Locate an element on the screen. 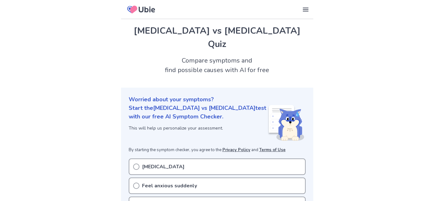  p: This will help us personalize your assessment. is located at coordinates (198, 128).